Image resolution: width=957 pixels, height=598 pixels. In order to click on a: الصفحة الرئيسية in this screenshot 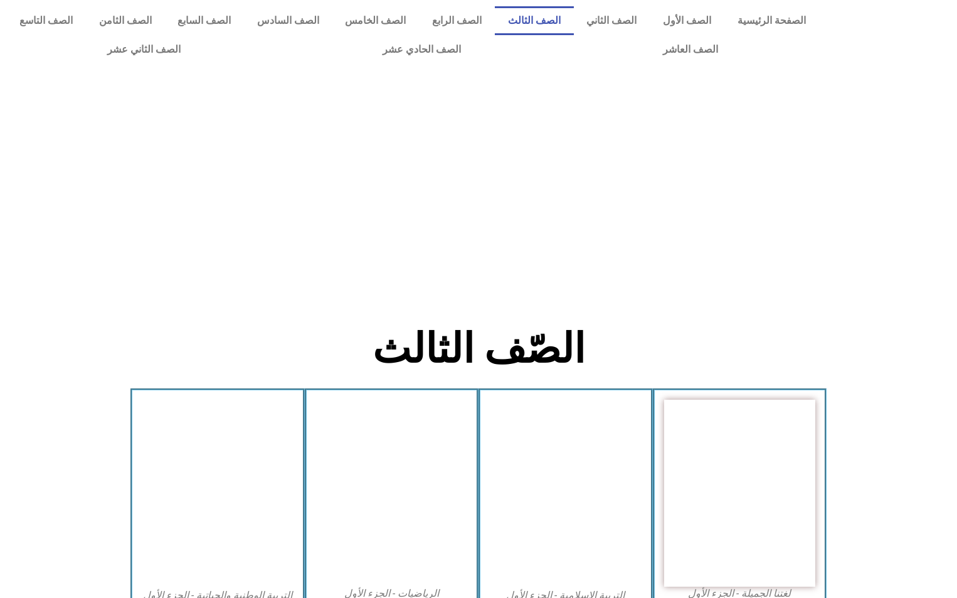, I will do `click(771, 21)`.